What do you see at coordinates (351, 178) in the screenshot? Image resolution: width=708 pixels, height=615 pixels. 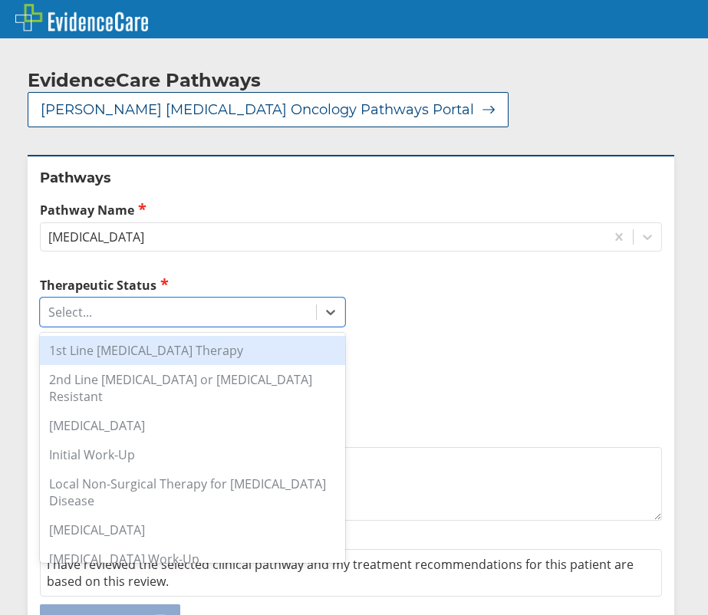 I see `h2: Pathways` at bounding box center [351, 178].